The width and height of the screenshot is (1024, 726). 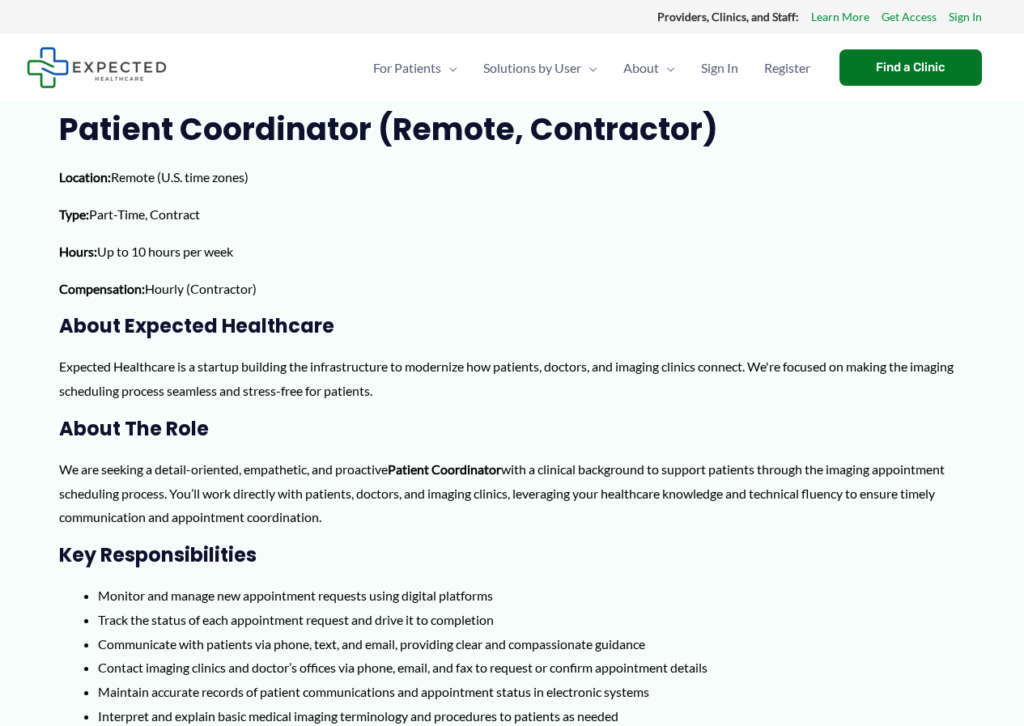 I want to click on h3: Key Responsibilities, so click(x=512, y=554).